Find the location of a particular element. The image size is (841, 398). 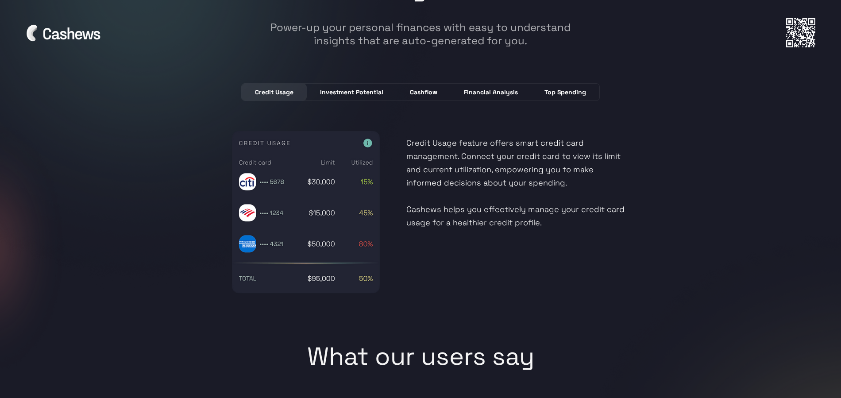

div: Cashflow is located at coordinates (424, 92).